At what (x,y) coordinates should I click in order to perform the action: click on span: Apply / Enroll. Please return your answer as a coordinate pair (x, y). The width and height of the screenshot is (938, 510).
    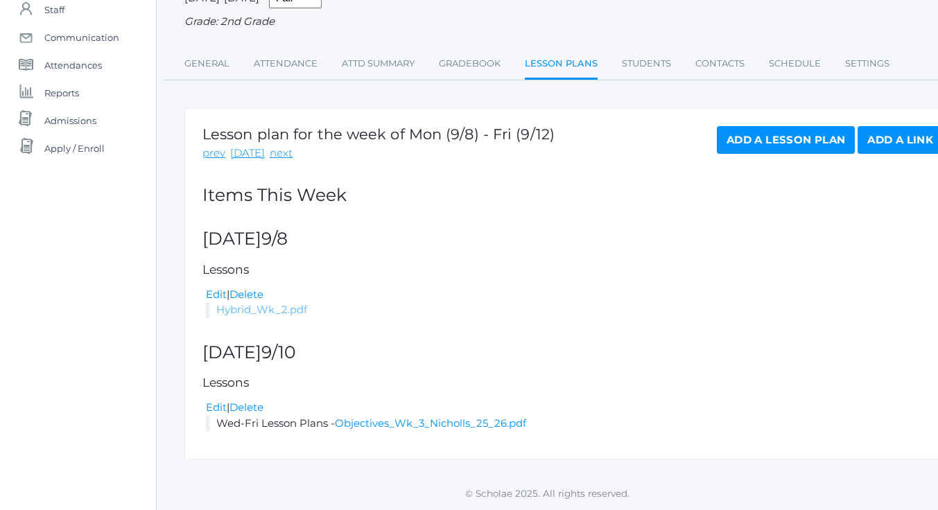
    Looking at the image, I should click on (74, 148).